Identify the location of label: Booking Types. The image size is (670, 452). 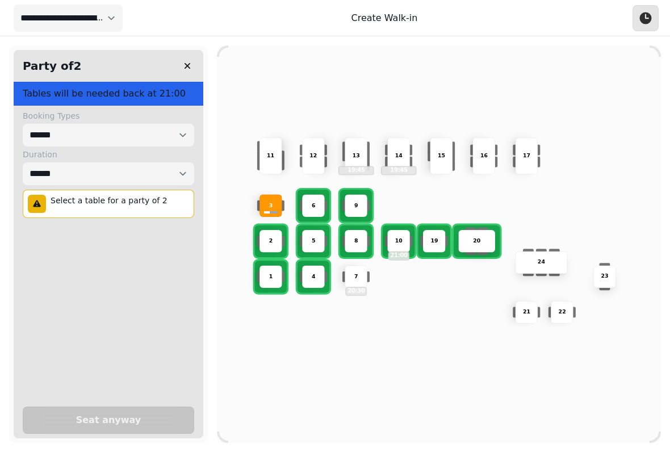
(109, 116).